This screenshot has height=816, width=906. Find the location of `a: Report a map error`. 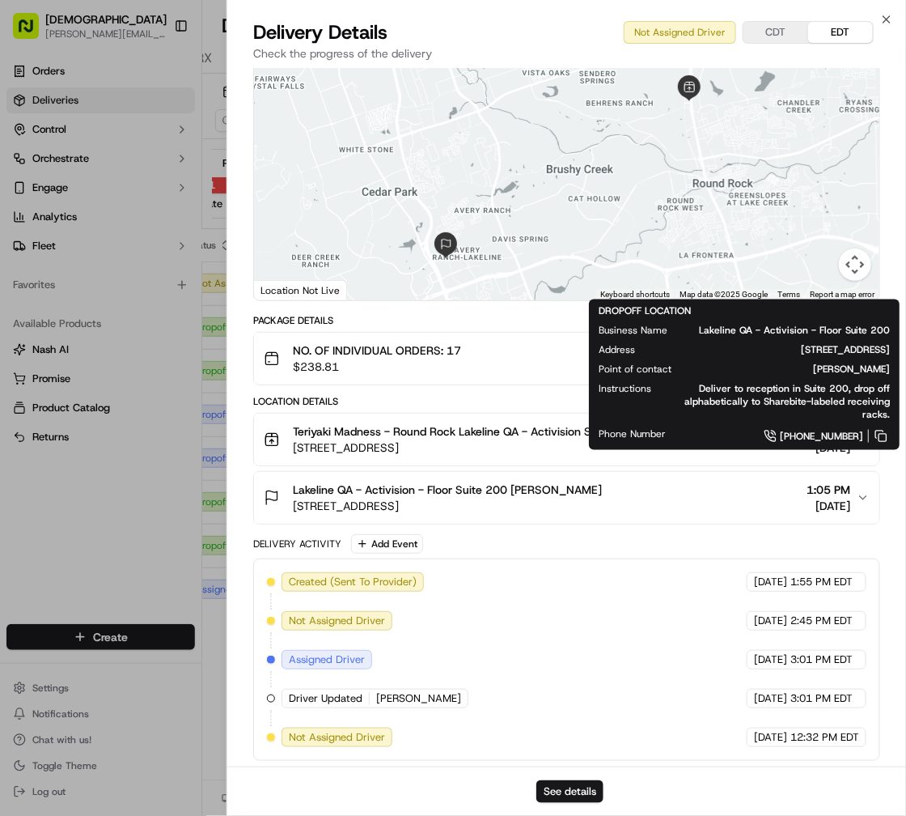

a: Report a map error is located at coordinates (842, 294).